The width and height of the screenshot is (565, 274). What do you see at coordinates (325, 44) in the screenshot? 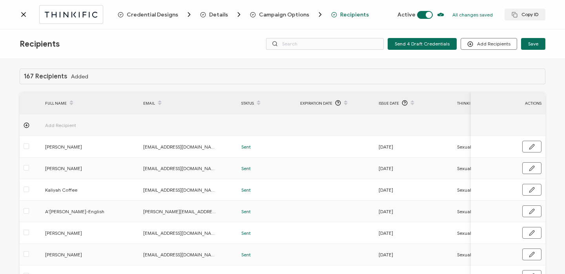
I see `input: Search` at bounding box center [325, 44].